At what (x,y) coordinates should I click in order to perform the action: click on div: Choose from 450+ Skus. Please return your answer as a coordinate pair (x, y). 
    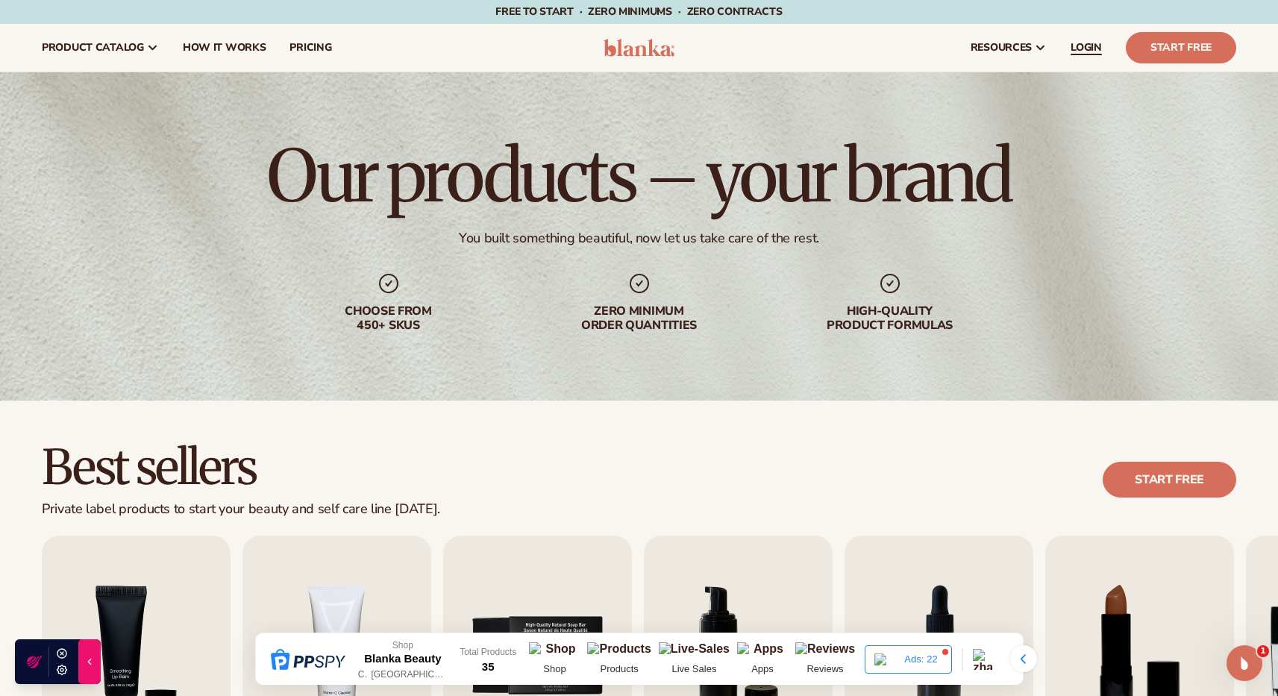
    Looking at the image, I should click on (389, 319).